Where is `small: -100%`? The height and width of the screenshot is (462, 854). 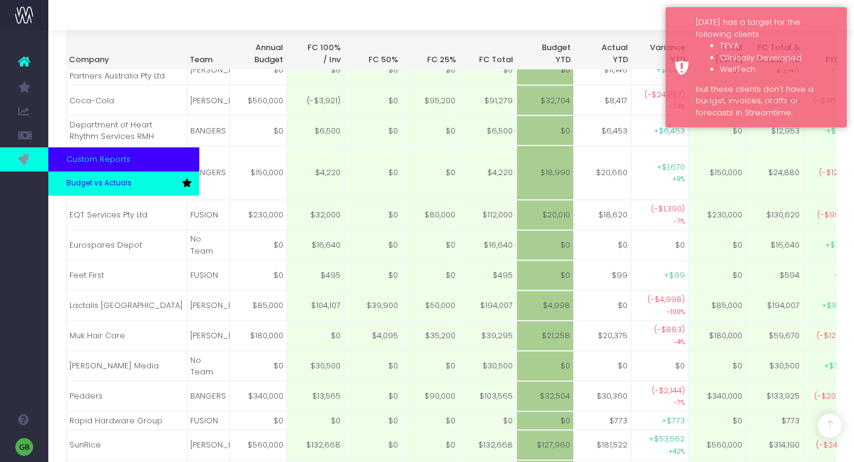
small: -100% is located at coordinates (676, 311).